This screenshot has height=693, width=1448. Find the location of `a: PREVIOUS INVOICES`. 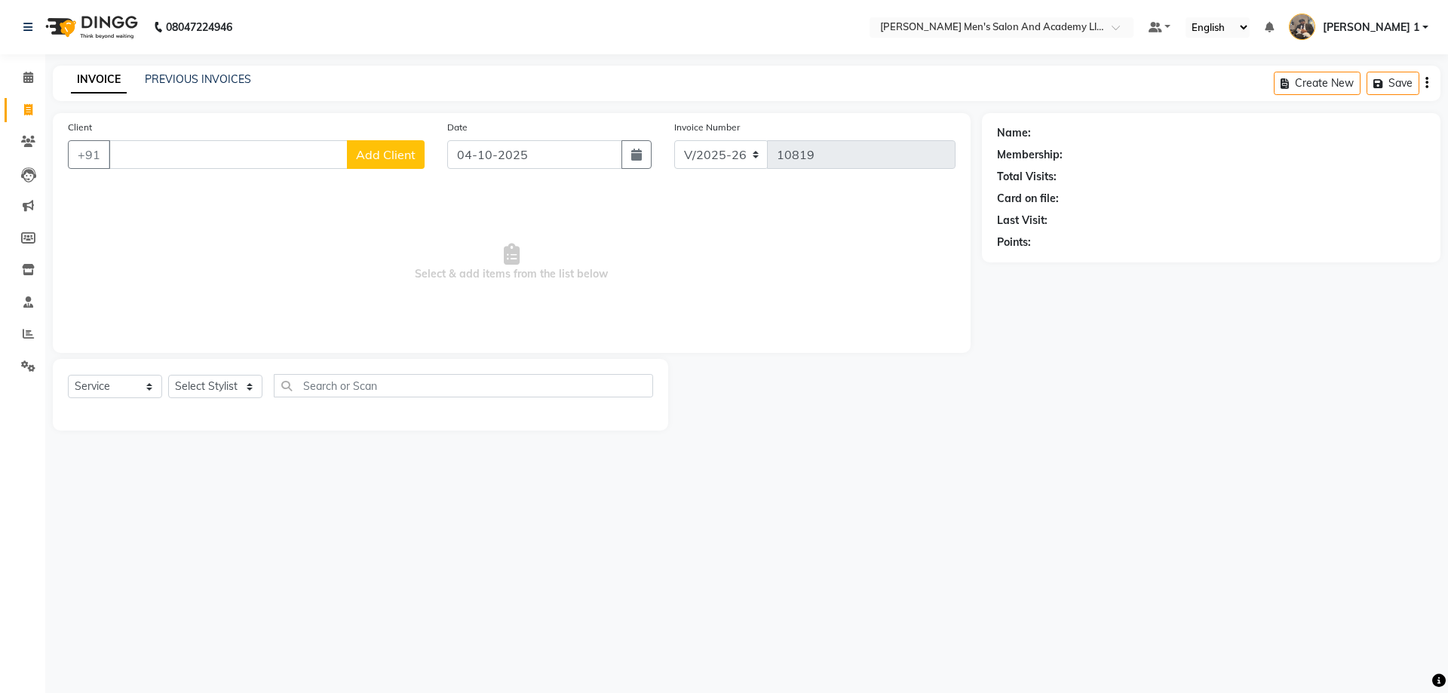

a: PREVIOUS INVOICES is located at coordinates (198, 79).